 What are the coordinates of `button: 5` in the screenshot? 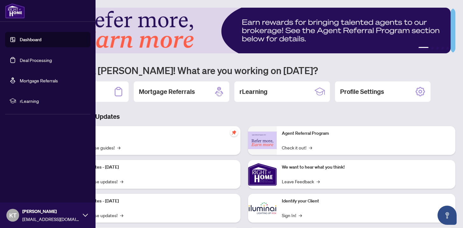 It's located at (448, 48).